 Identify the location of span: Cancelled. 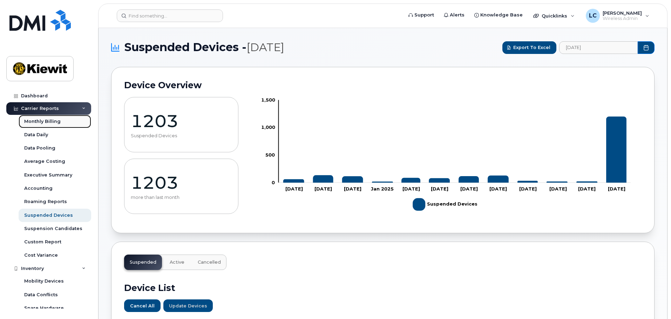
(209, 262).